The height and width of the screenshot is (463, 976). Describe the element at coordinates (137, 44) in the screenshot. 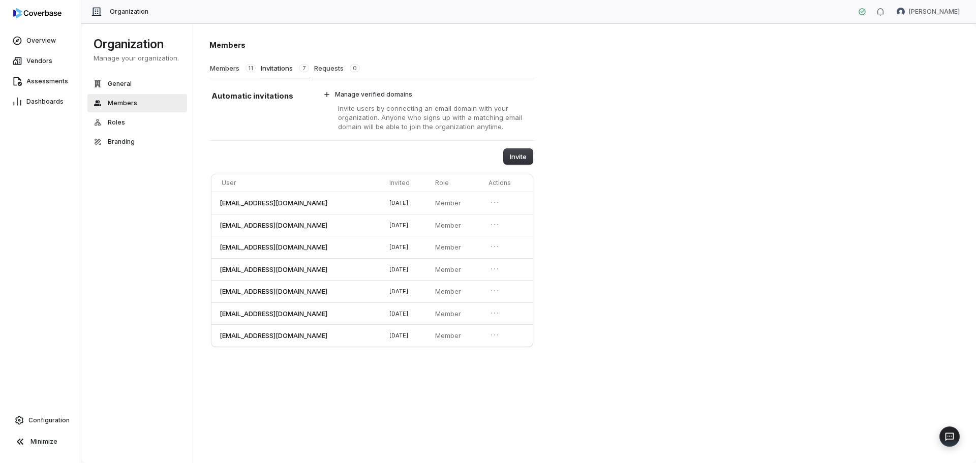

I see `h1: Organization` at that location.